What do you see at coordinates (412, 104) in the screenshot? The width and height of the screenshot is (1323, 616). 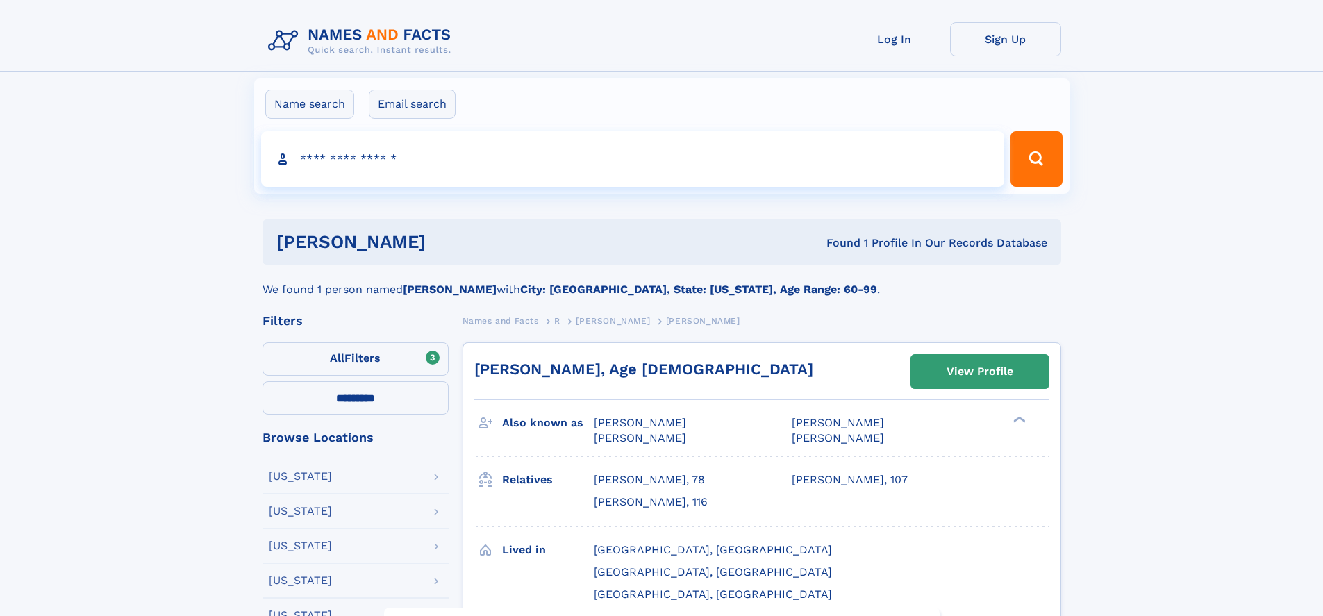 I see `label: Email search` at bounding box center [412, 104].